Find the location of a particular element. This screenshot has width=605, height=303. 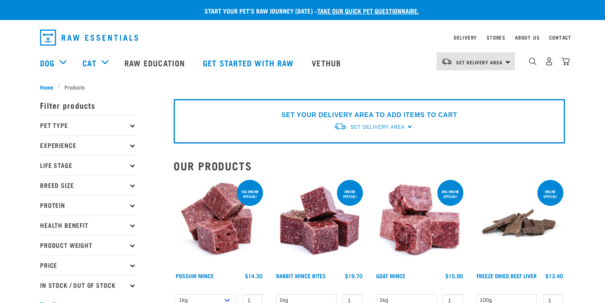

p: Life Stage is located at coordinates (88, 165).